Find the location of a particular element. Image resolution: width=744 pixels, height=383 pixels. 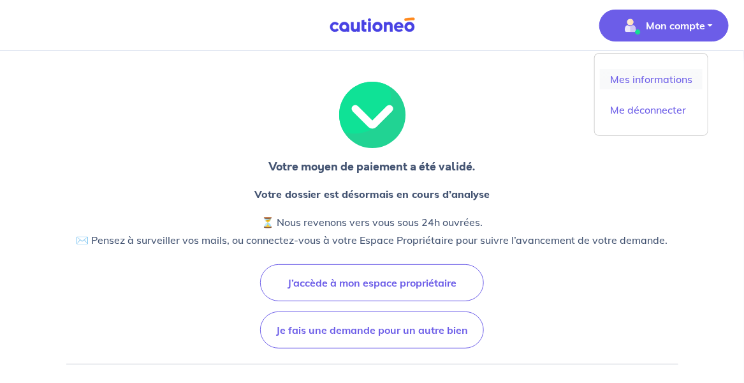

div: illu_account_valid_menu.svgMon compte is located at coordinates (651, 94).